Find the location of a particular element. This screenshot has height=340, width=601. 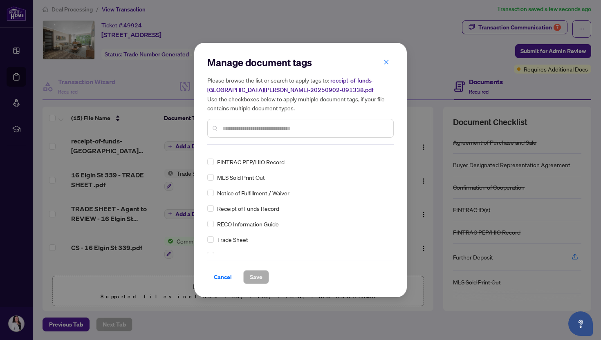

h5: Please browse the list or search to apply tags to: Use the checkboxes below to apply multiple doc... is located at coordinates (300, 94).